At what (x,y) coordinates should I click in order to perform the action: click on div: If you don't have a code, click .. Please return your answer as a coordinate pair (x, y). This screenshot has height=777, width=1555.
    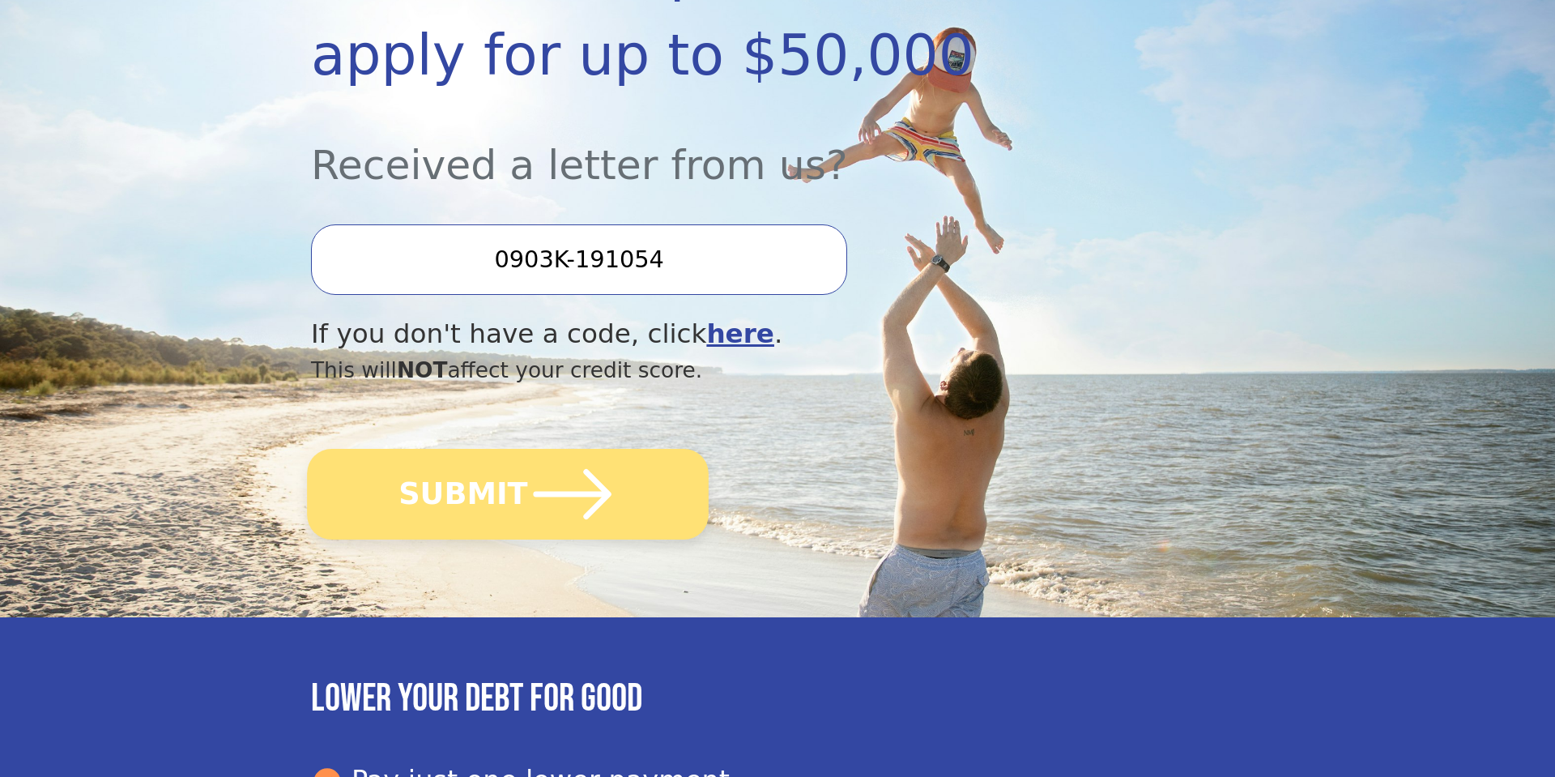
    Looking at the image, I should click on (707, 334).